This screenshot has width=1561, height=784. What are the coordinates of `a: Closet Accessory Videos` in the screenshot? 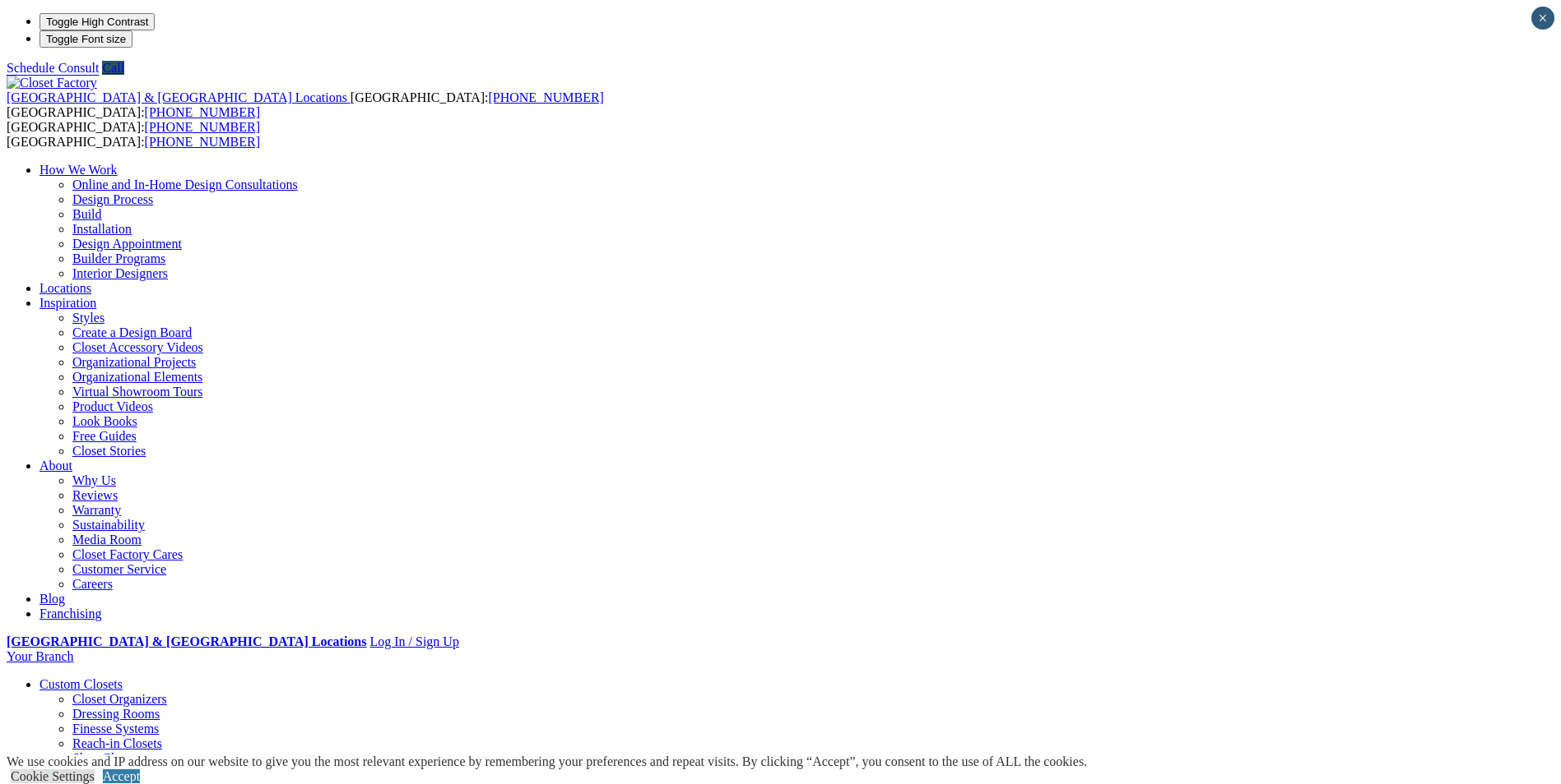 It's located at (137, 347).